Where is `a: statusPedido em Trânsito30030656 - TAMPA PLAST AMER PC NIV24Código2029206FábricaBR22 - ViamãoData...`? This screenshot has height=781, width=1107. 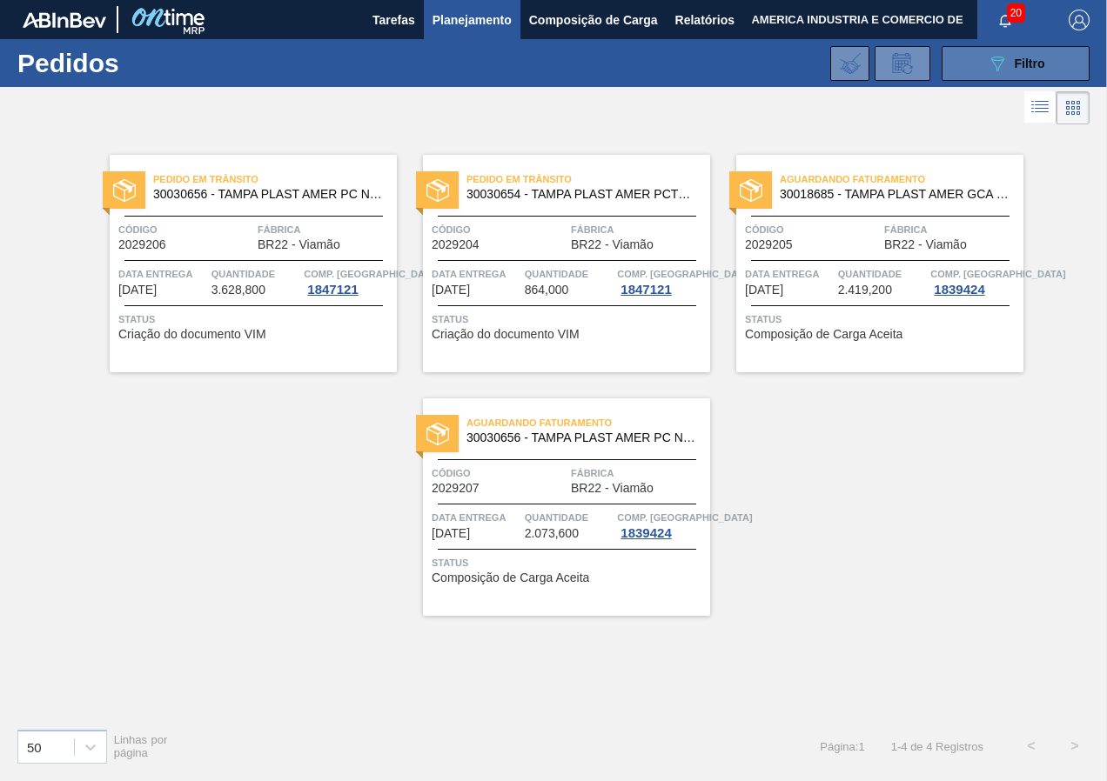
a: statusPedido em Trânsito30030656 - TAMPA PLAST AMER PC NIV24Código2029206FábricaBR22 - ViamãoData... is located at coordinates (240, 264).